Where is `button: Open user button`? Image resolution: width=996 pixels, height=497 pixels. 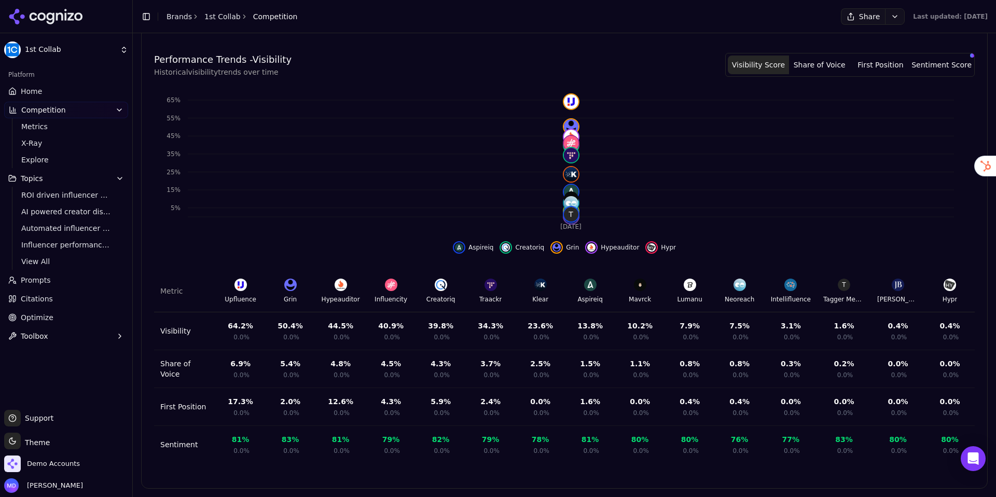 button: Open user button is located at coordinates (44, 486).